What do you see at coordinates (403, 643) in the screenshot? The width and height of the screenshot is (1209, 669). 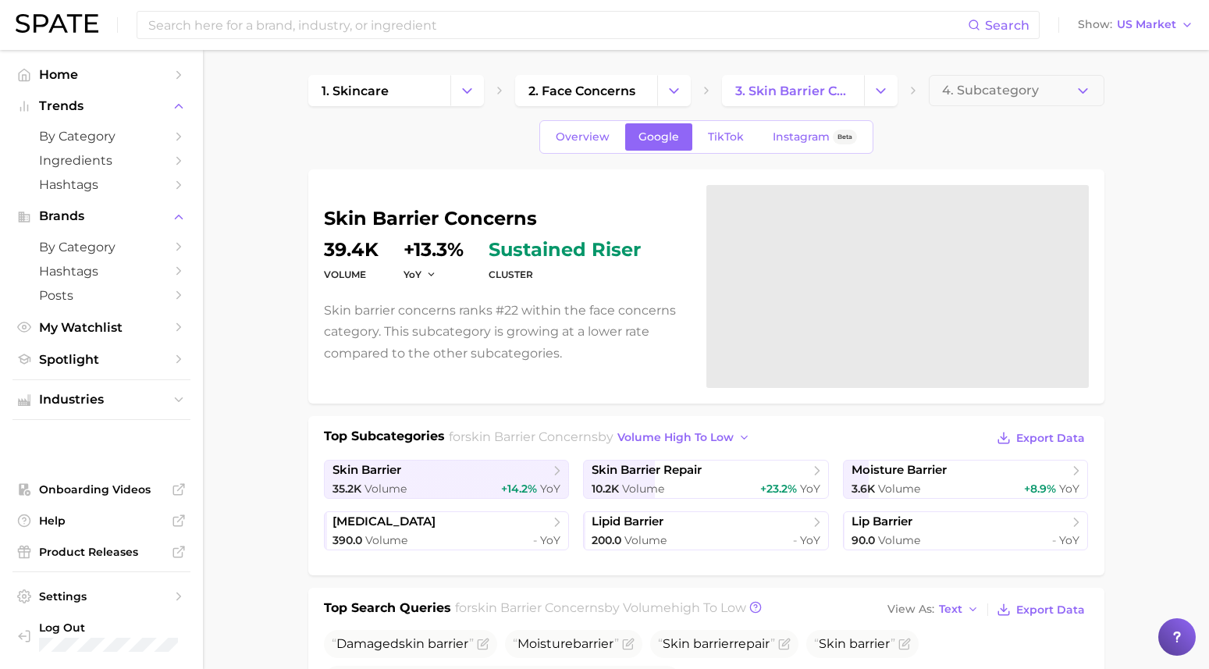 I see `span: Damaged` at bounding box center [403, 643].